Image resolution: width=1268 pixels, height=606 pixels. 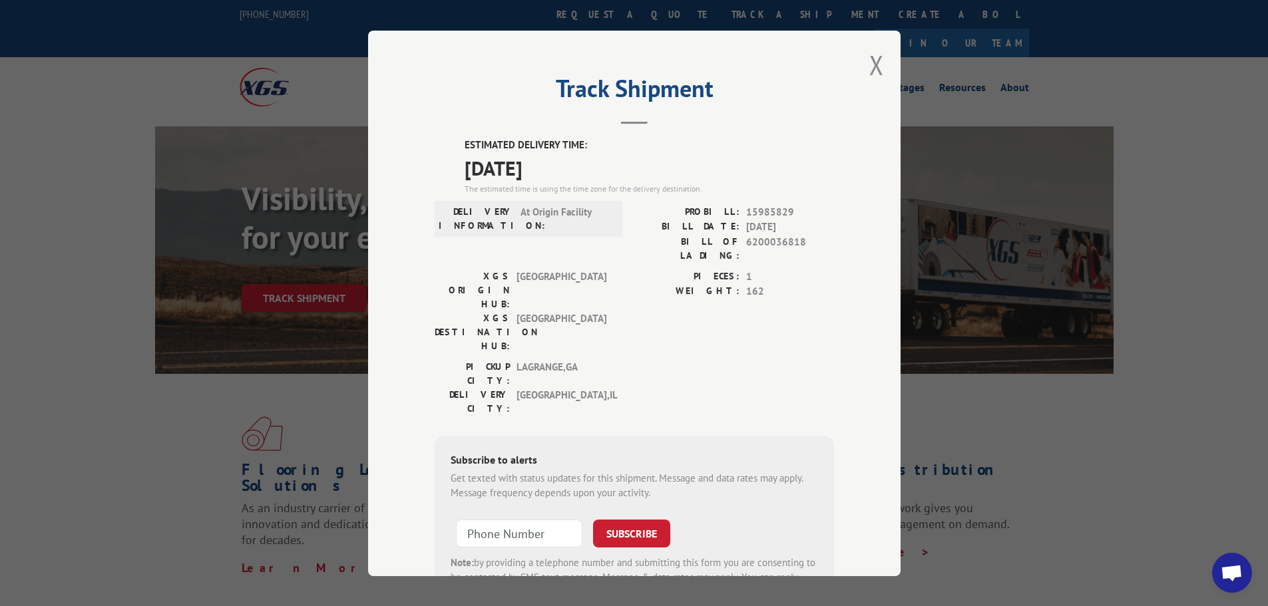 I want to click on input: Phone Number, so click(x=519, y=533).